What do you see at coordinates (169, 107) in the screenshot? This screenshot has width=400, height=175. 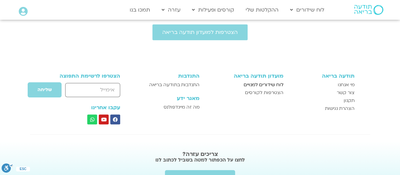 I see `a: מה זה מיינדפולנס` at bounding box center [169, 107].